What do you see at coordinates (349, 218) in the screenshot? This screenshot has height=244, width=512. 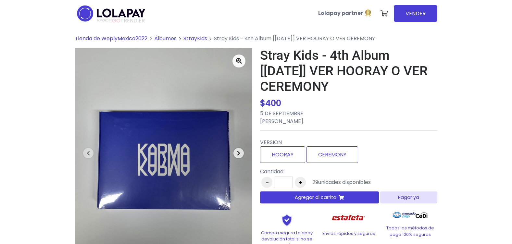 I see `img: Estafeta Logo` at bounding box center [349, 218].